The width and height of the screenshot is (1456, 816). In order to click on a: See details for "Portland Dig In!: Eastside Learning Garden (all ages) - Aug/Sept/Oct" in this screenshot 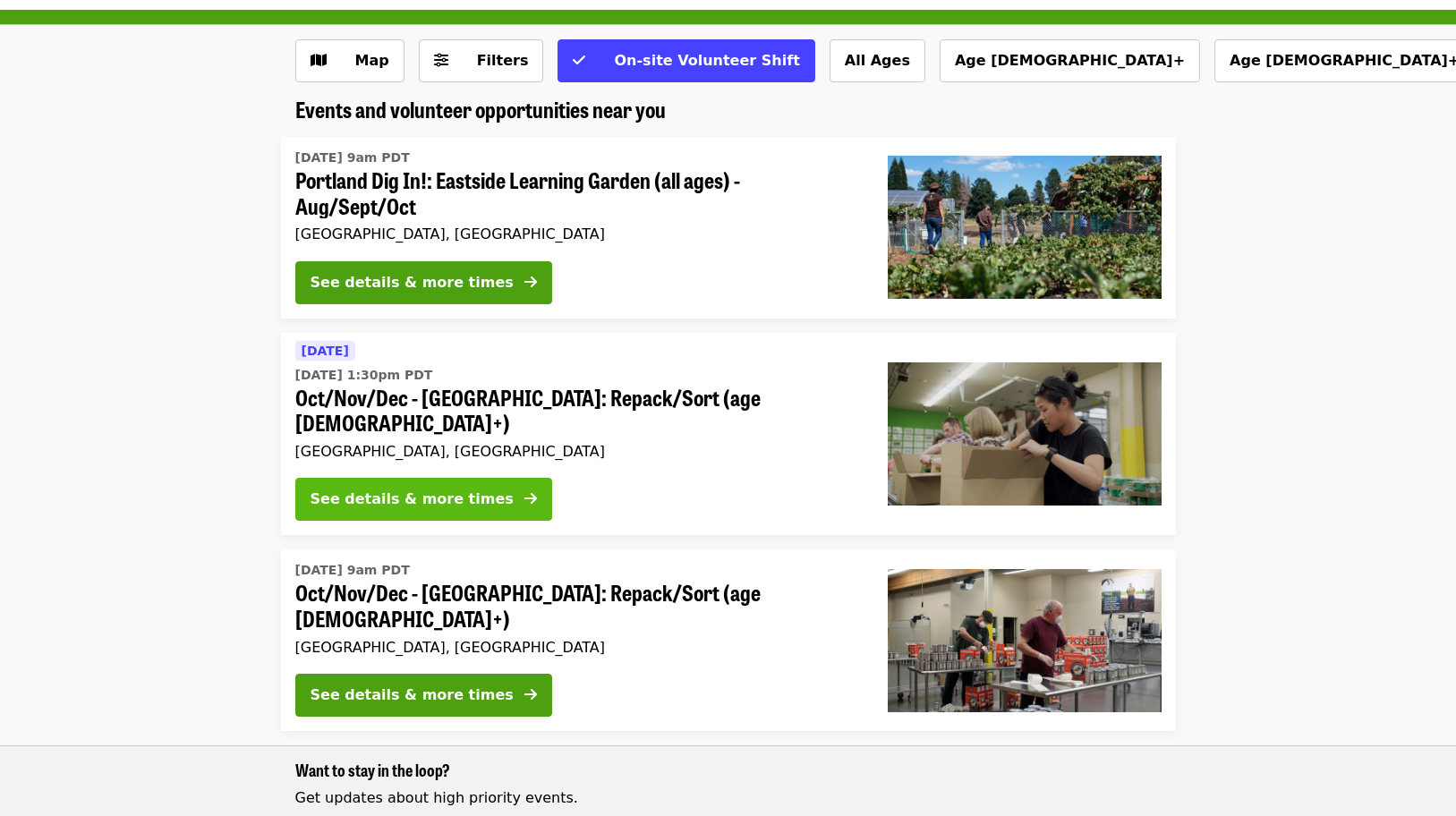, I will do `click(728, 227)`.